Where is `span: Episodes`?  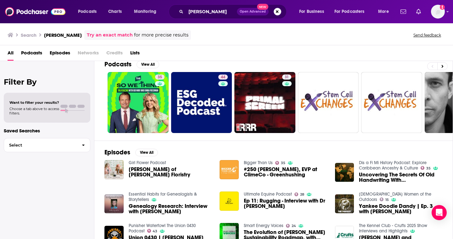 span: Episodes is located at coordinates (60, 54).